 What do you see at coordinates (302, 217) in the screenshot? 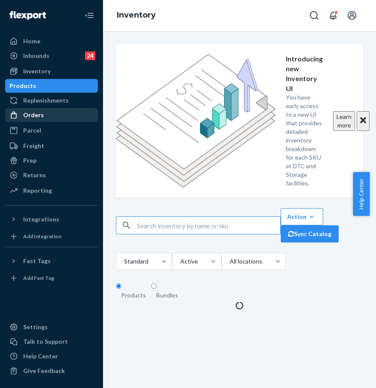
I see `div: Action` at bounding box center [302, 217].